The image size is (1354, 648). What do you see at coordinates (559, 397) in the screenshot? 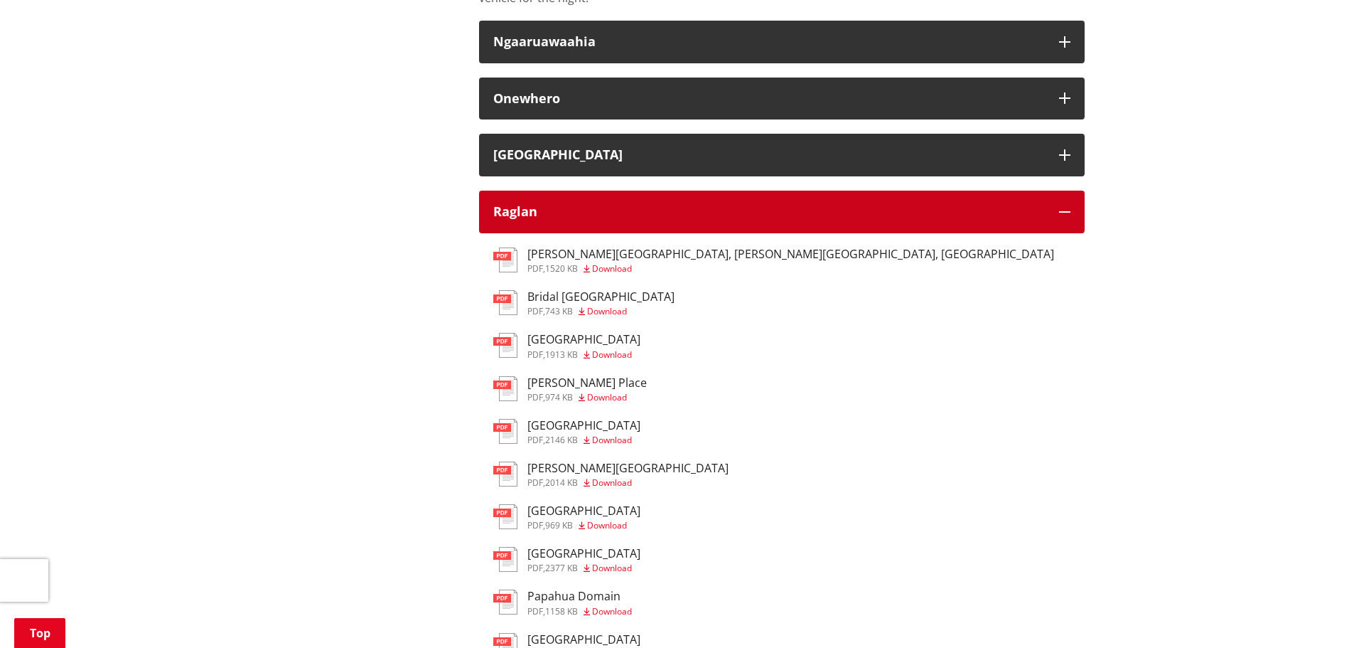
I see `span: 974 KB` at bounding box center [559, 397].